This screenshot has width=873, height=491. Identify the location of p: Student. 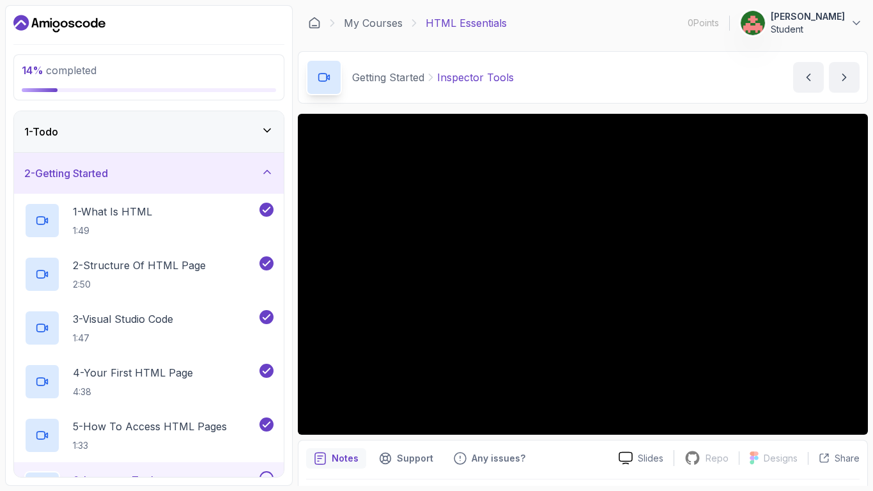
(808, 29).